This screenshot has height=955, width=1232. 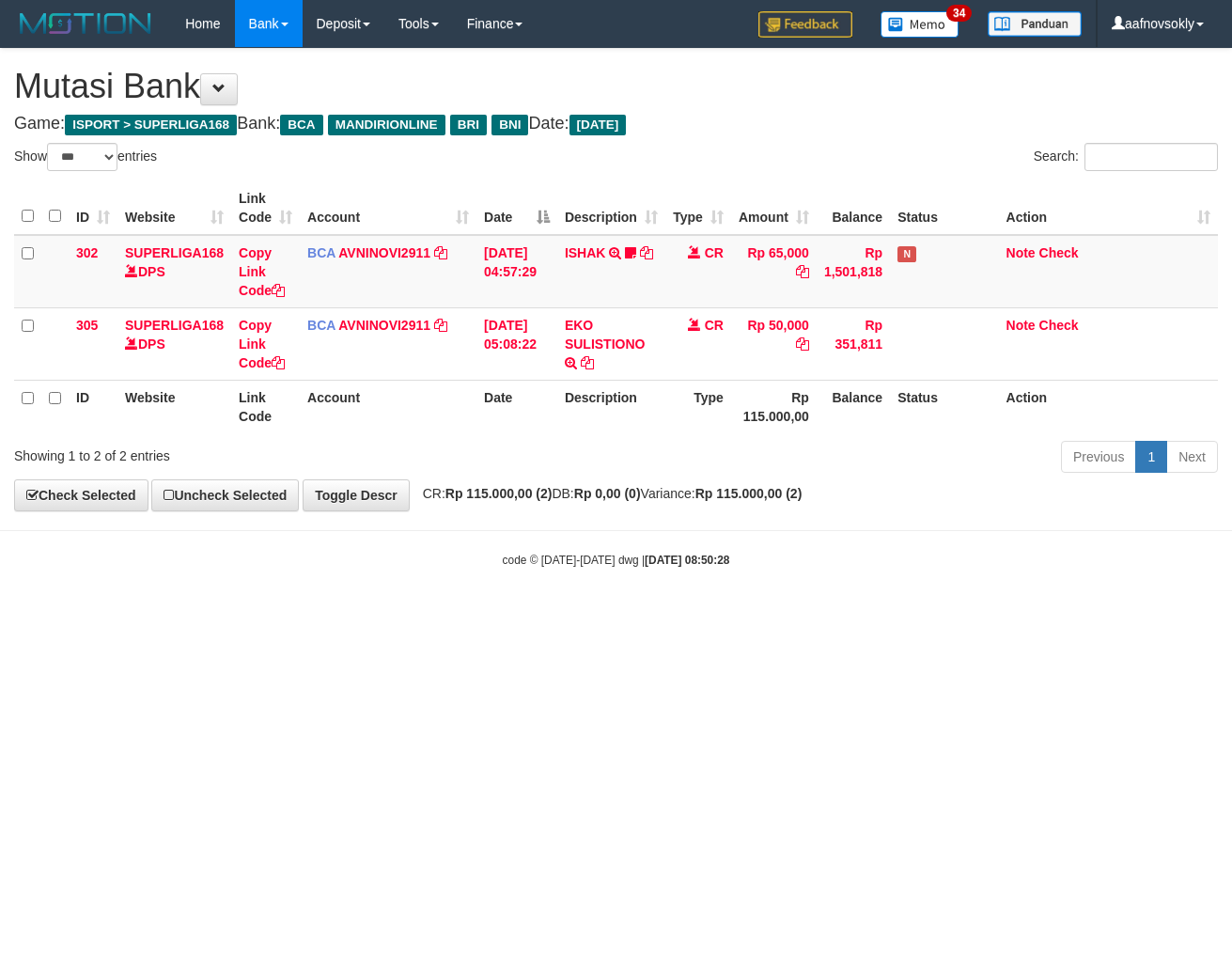 I want to click on th: ID, so click(x=93, y=406).